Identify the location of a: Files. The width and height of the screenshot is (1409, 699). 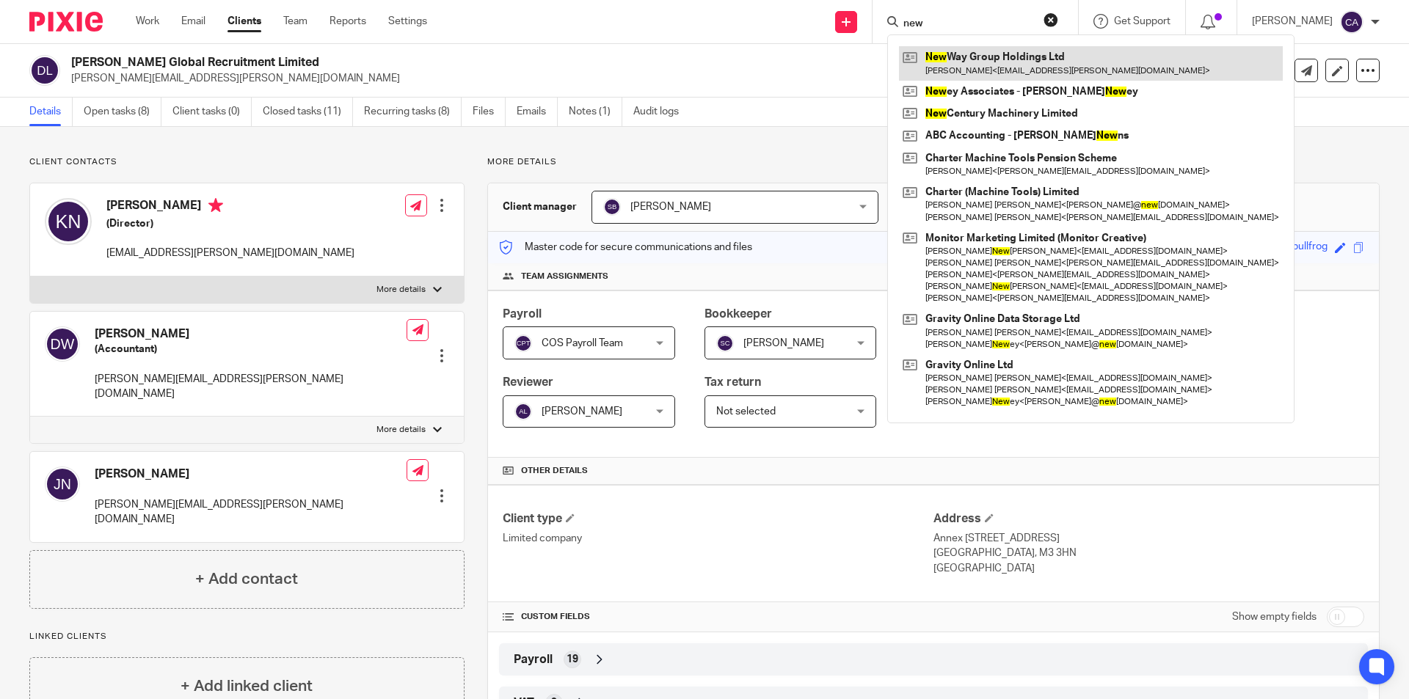
(489, 112).